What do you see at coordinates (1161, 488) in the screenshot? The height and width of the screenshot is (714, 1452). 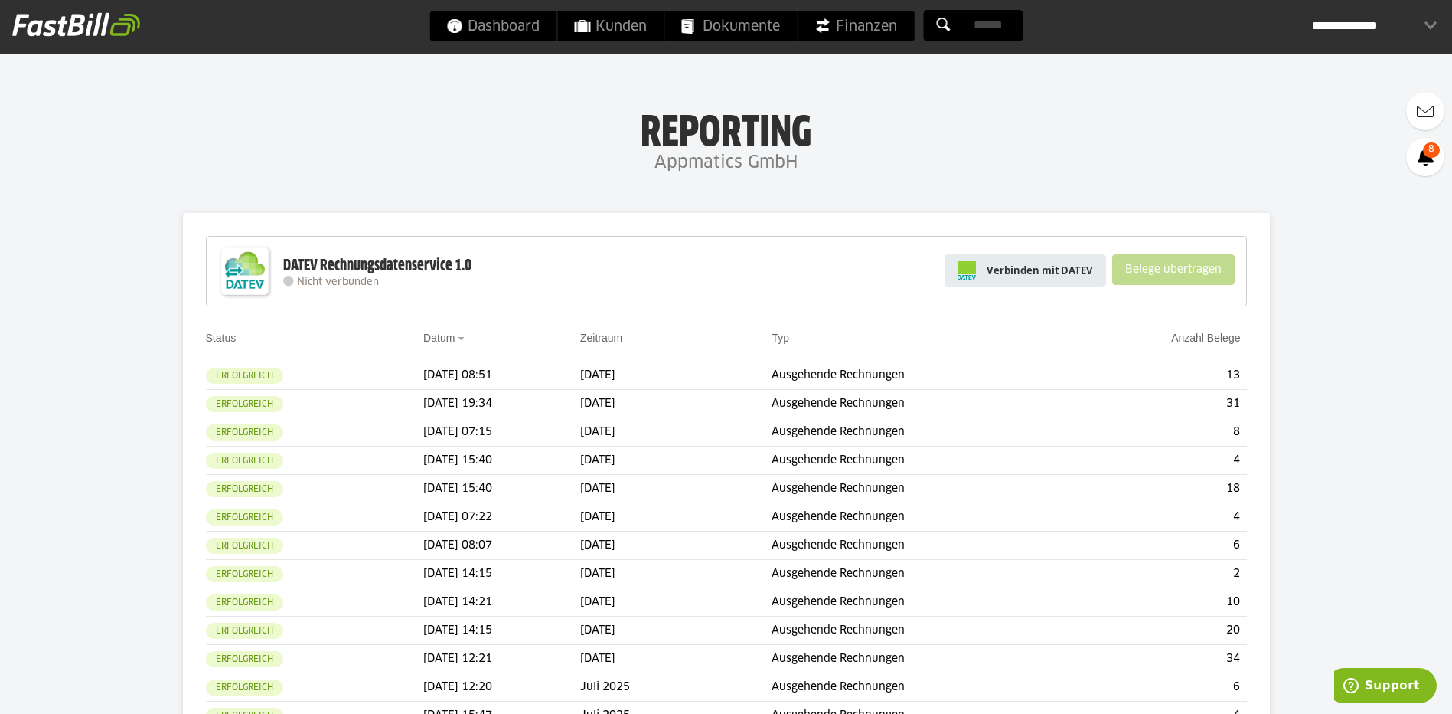 I see `td: 18` at bounding box center [1161, 488].